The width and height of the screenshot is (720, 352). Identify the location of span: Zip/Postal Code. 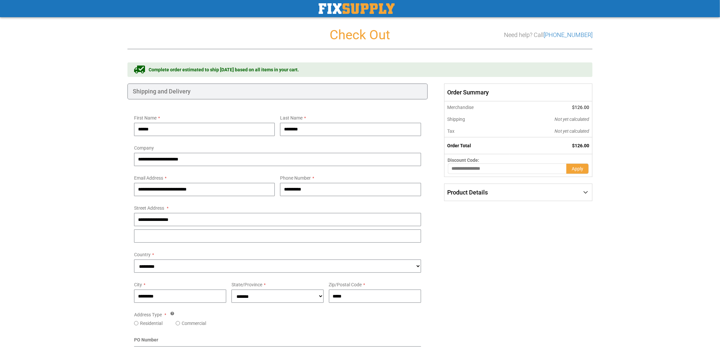
(346, 285).